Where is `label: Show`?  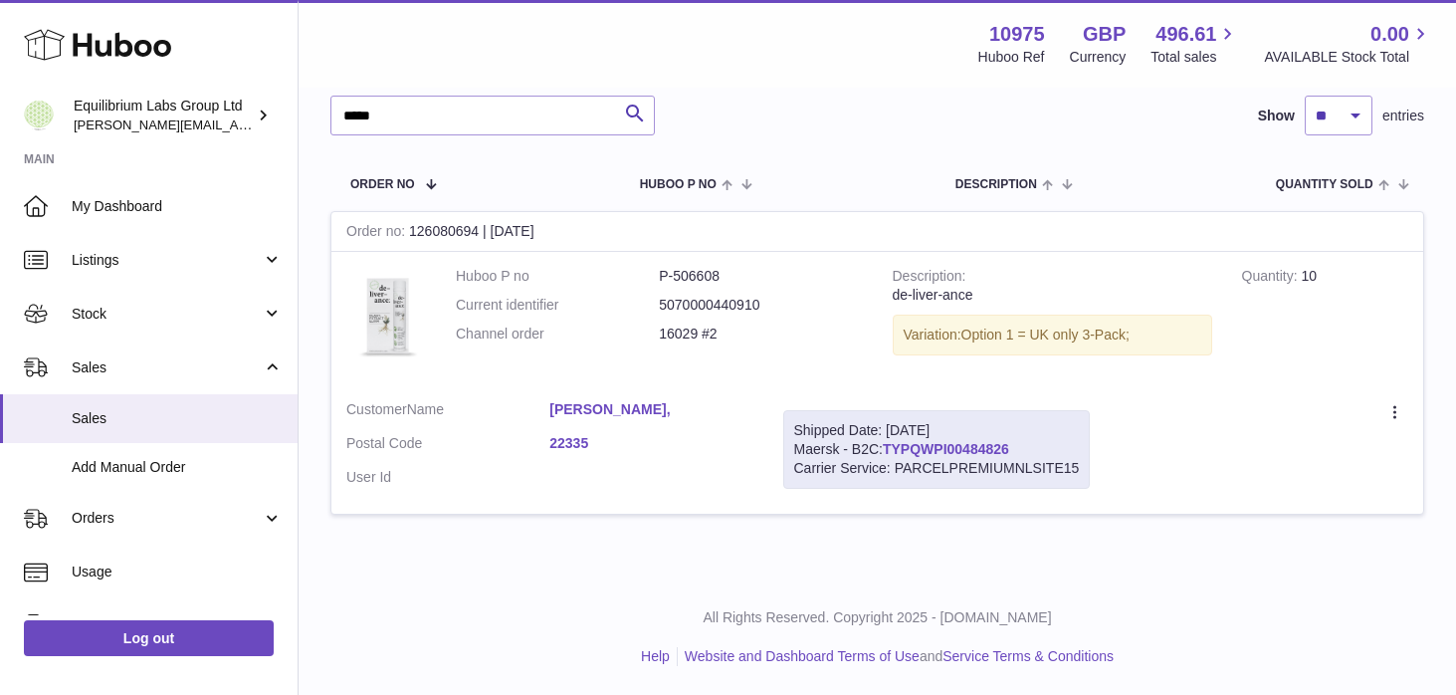 label: Show is located at coordinates (1276, 115).